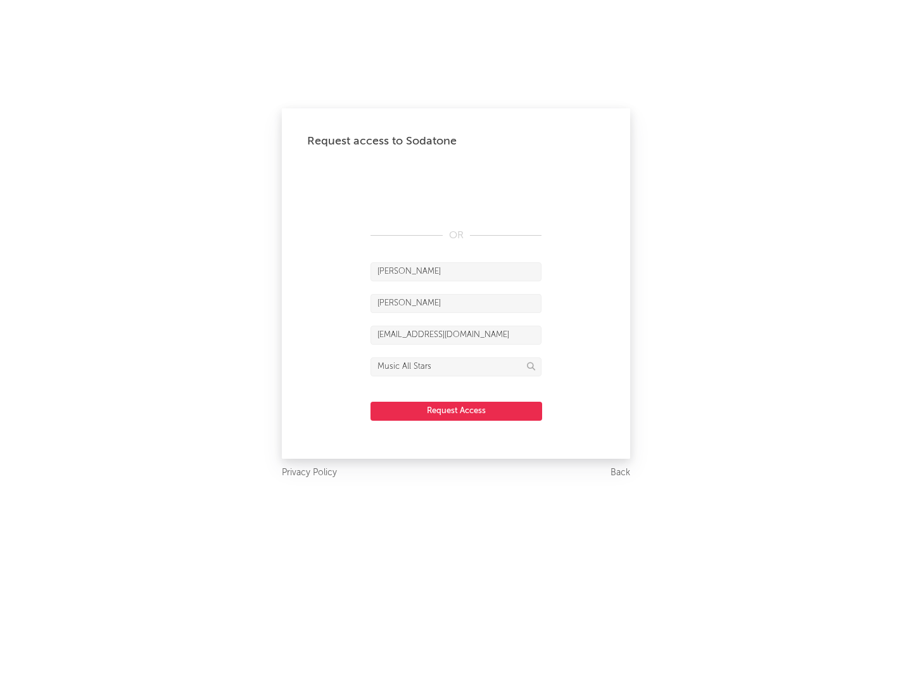 This screenshot has width=912, height=697. What do you see at coordinates (456, 272) in the screenshot?
I see `input: First Name` at bounding box center [456, 272].